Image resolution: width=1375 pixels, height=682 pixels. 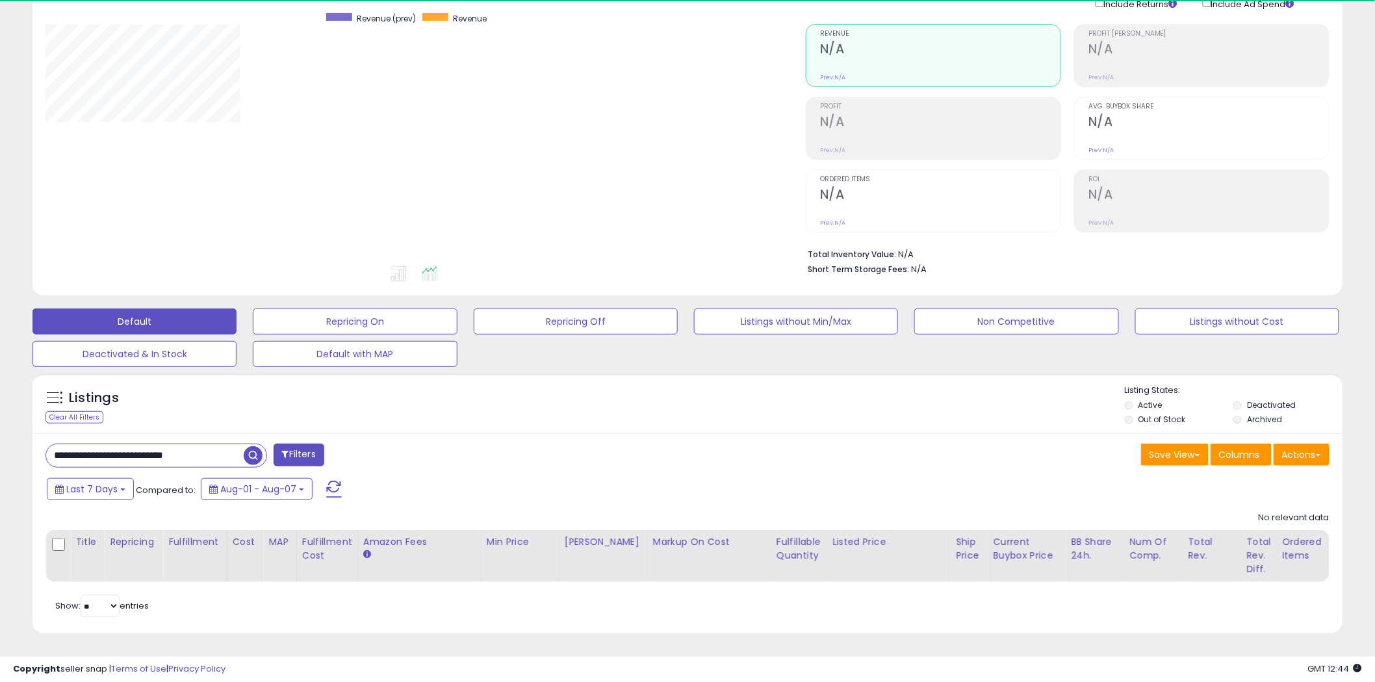 What do you see at coordinates (245, 542) in the screenshot?
I see `div: Cost` at bounding box center [245, 542].